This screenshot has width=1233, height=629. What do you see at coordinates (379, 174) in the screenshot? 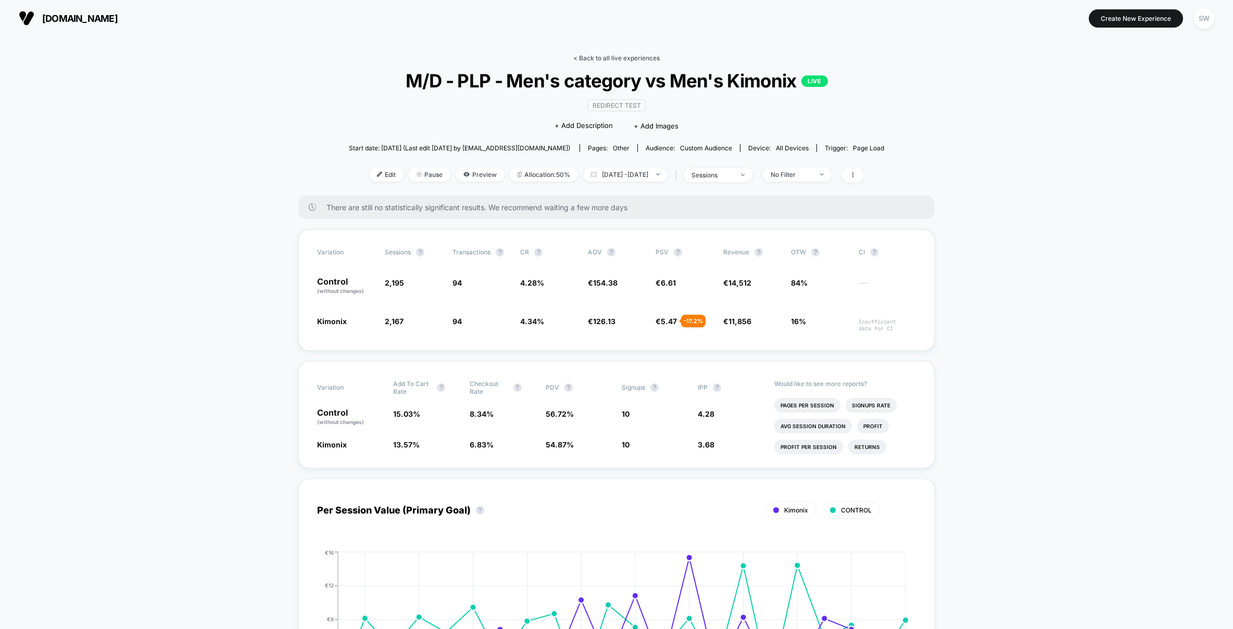
I see `img: edit` at bounding box center [379, 174].